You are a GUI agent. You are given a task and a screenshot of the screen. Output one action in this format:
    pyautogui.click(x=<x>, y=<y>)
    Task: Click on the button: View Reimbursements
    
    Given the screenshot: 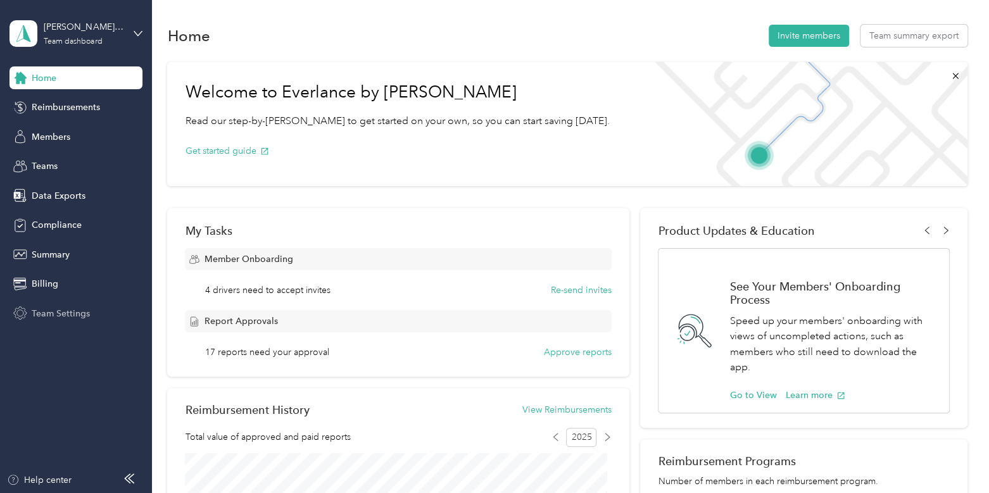 What is the action you would take?
    pyautogui.click(x=566, y=409)
    